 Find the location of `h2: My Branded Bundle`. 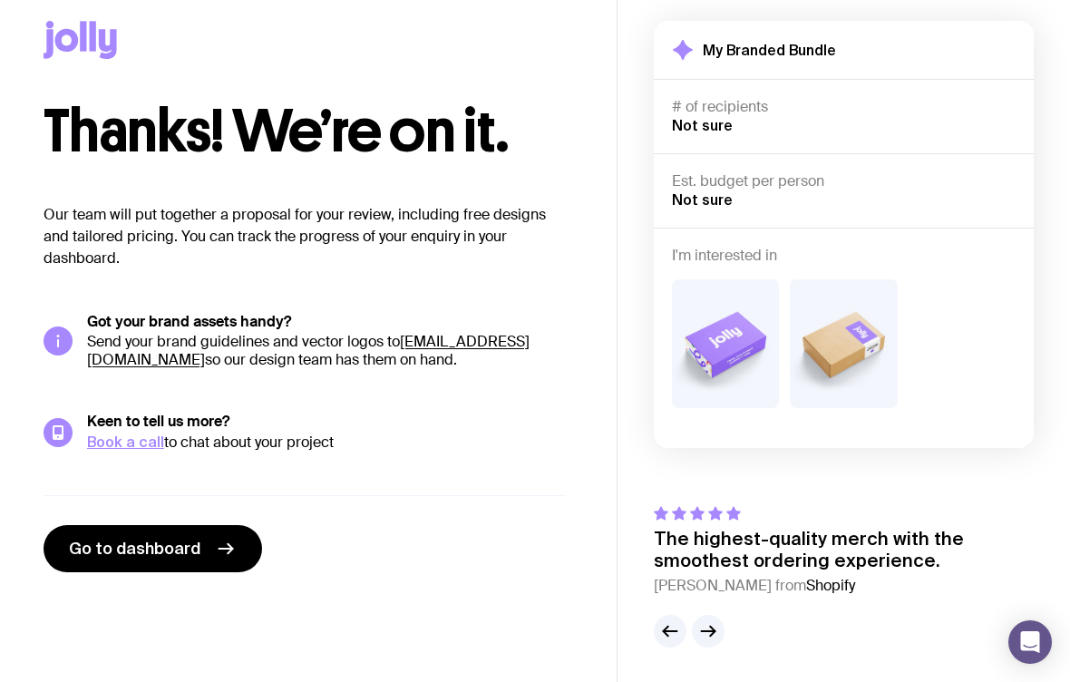

h2: My Branded Bundle is located at coordinates (769, 50).